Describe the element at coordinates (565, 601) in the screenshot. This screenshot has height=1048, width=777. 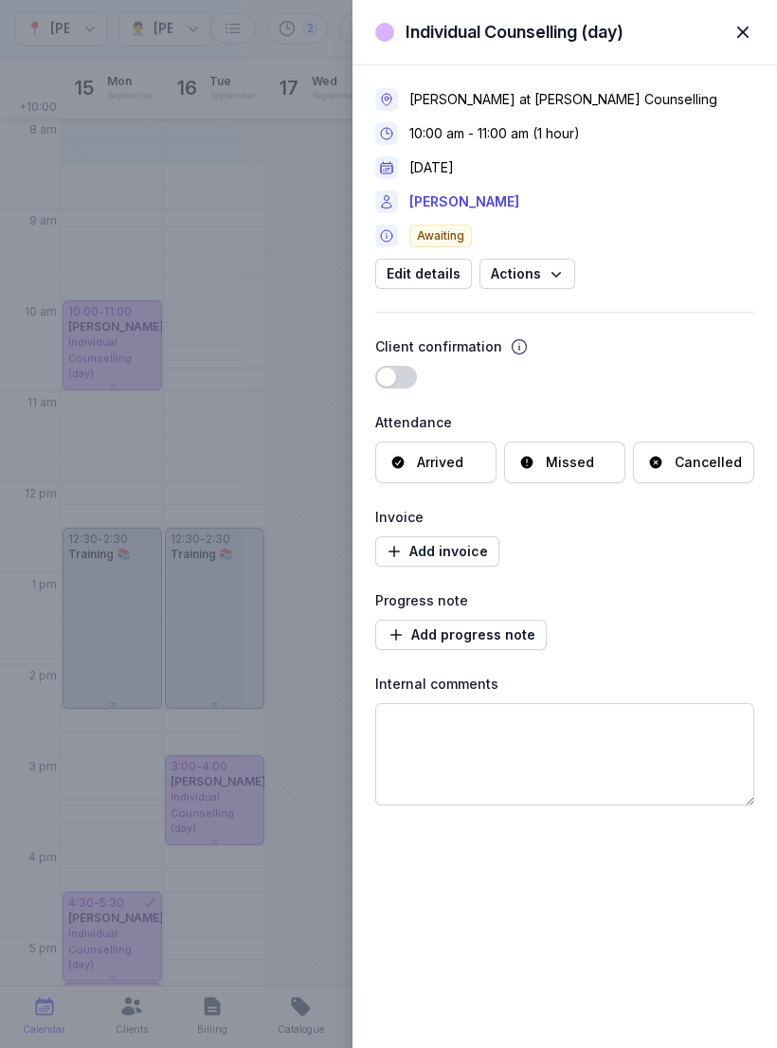
I see `div: Progress note` at that location.